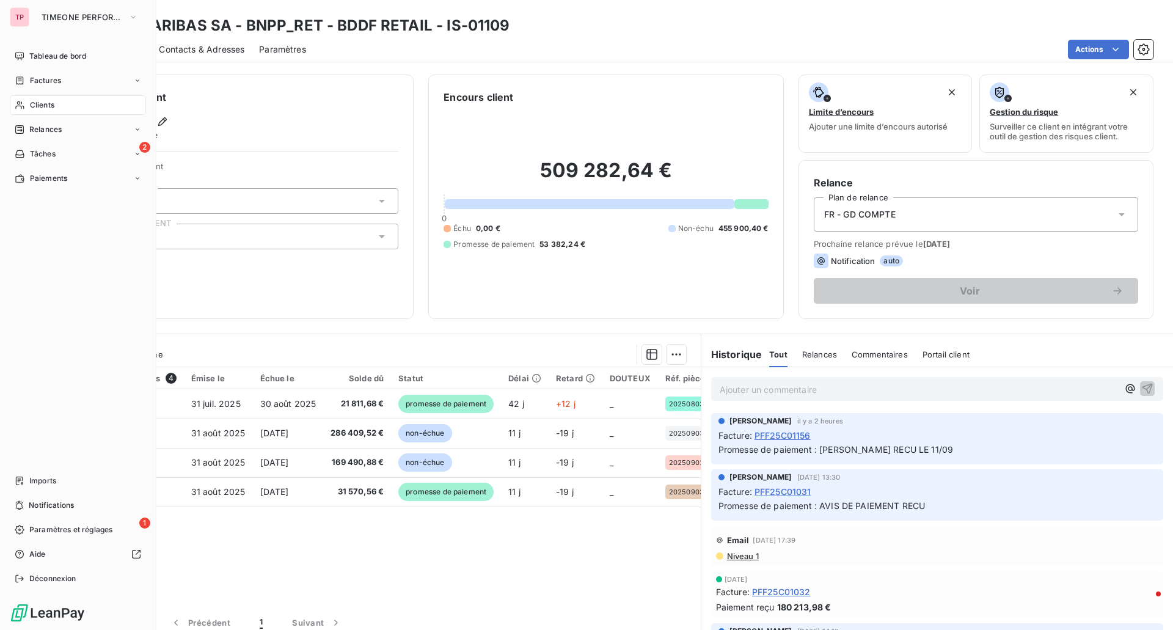  What do you see at coordinates (78, 554) in the screenshot?
I see `a: Aide` at bounding box center [78, 554].